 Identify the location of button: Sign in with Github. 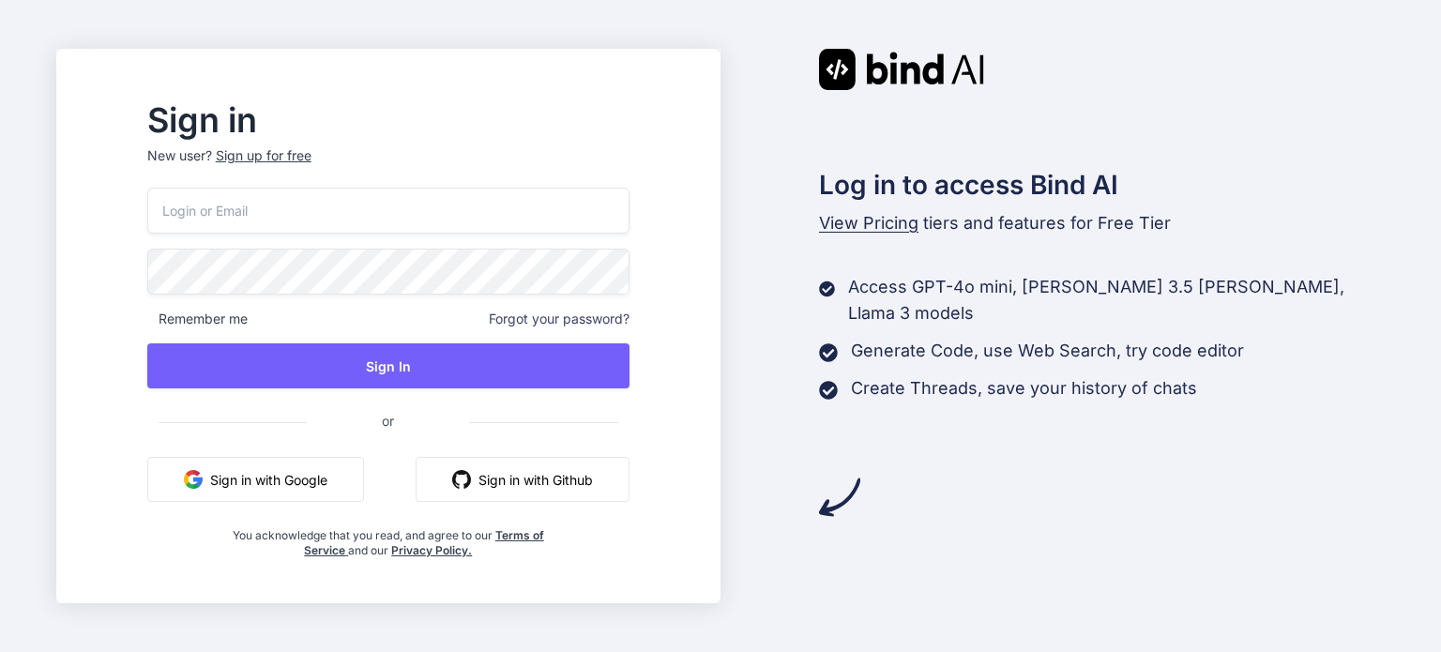
(523, 479).